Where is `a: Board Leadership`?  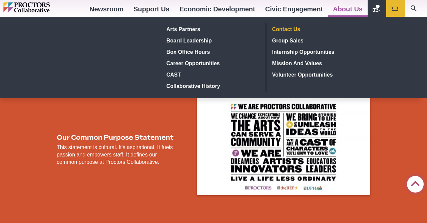 a: Board Leadership is located at coordinates (212, 40).